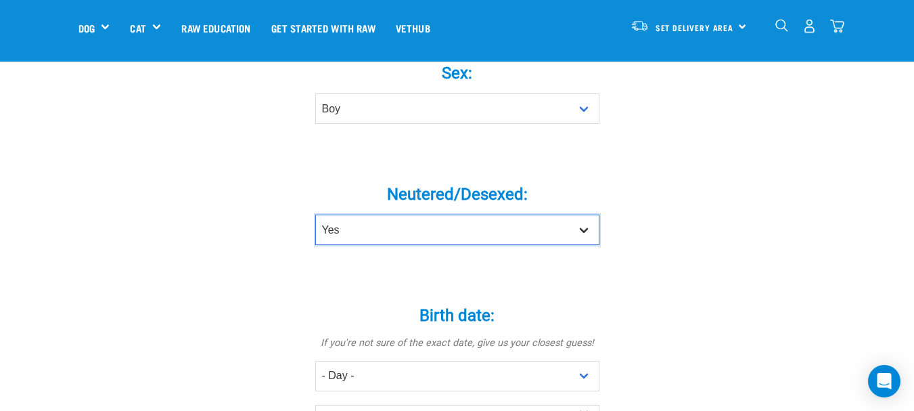 This screenshot has width=914, height=411. What do you see at coordinates (413, 28) in the screenshot?
I see `a: Vethub` at bounding box center [413, 28].